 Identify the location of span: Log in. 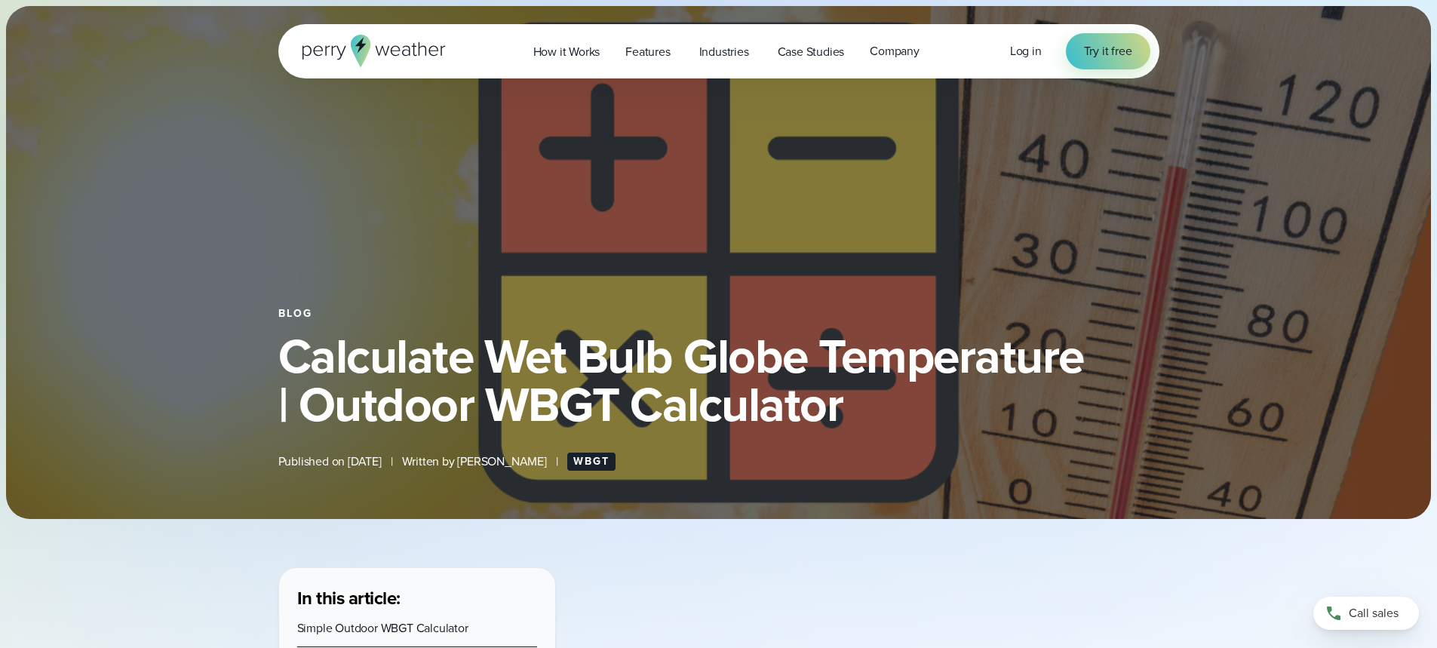
(1026, 51).